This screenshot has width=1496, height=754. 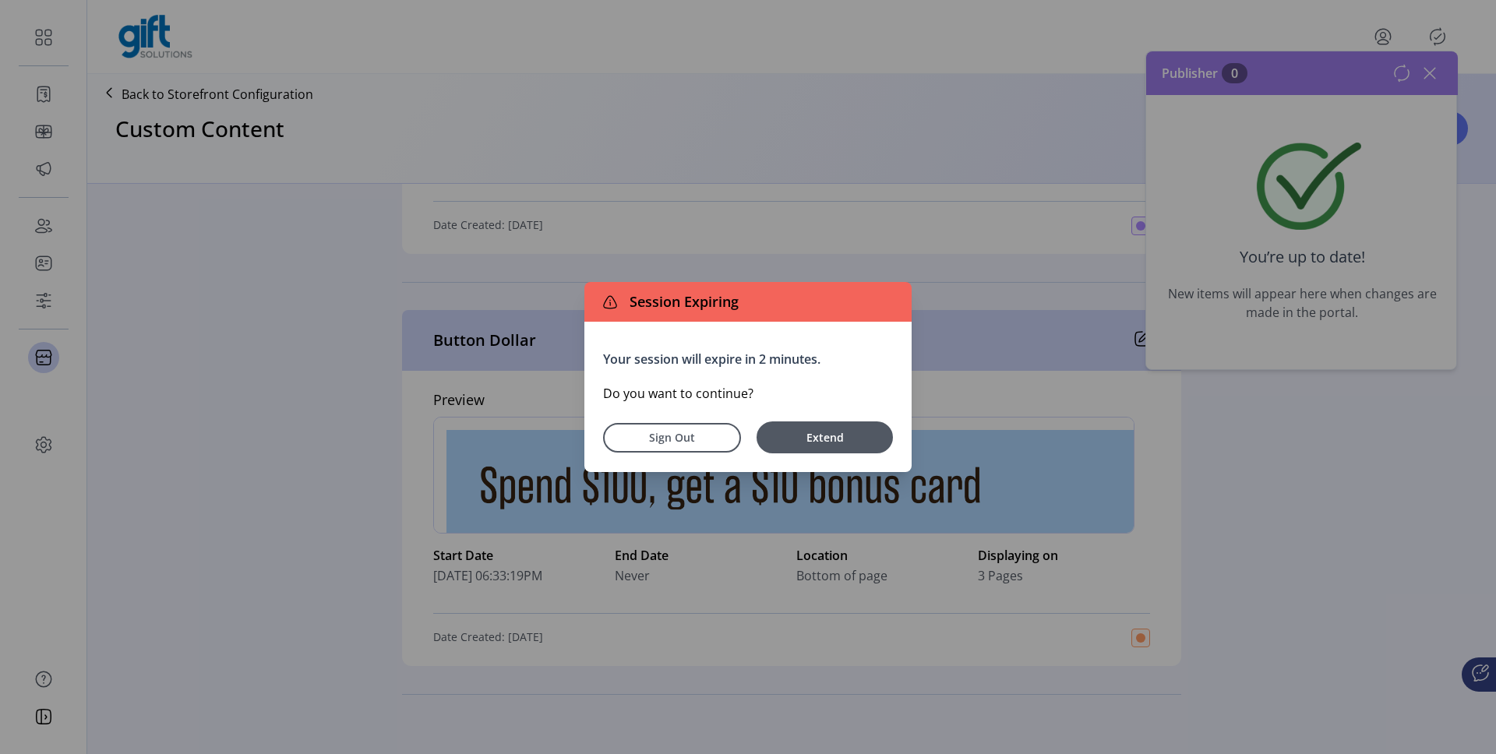 What do you see at coordinates (672, 437) in the screenshot?
I see `span: Sign Out` at bounding box center [672, 437].